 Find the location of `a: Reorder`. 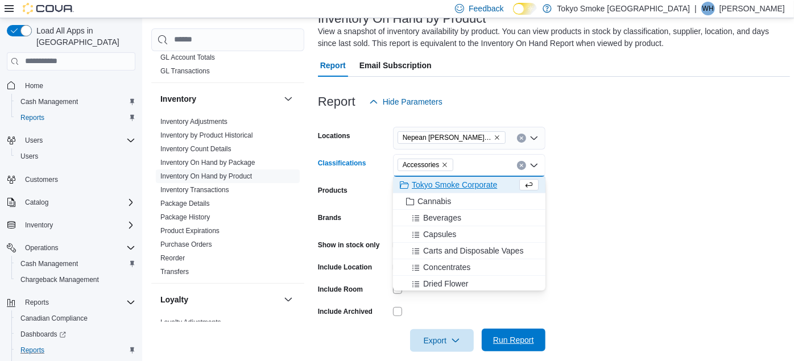

a: Reorder is located at coordinates (172, 258).